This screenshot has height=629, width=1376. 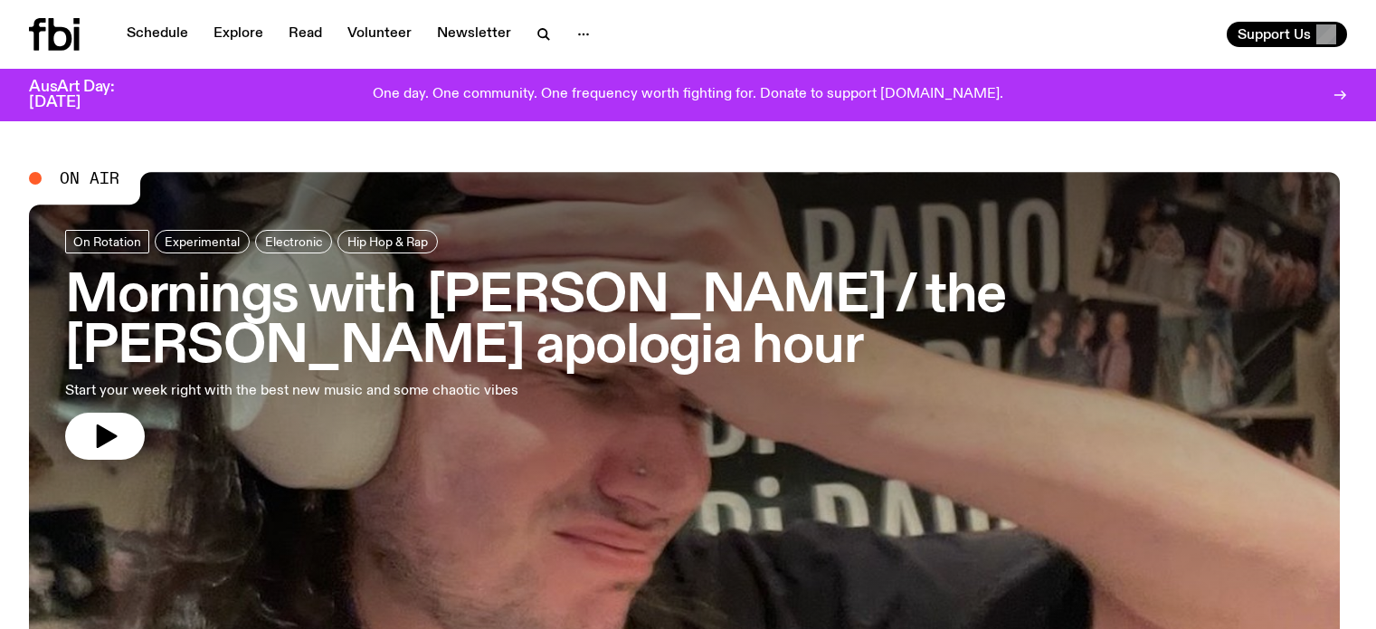 I want to click on span: Support Us, so click(x=1273, y=34).